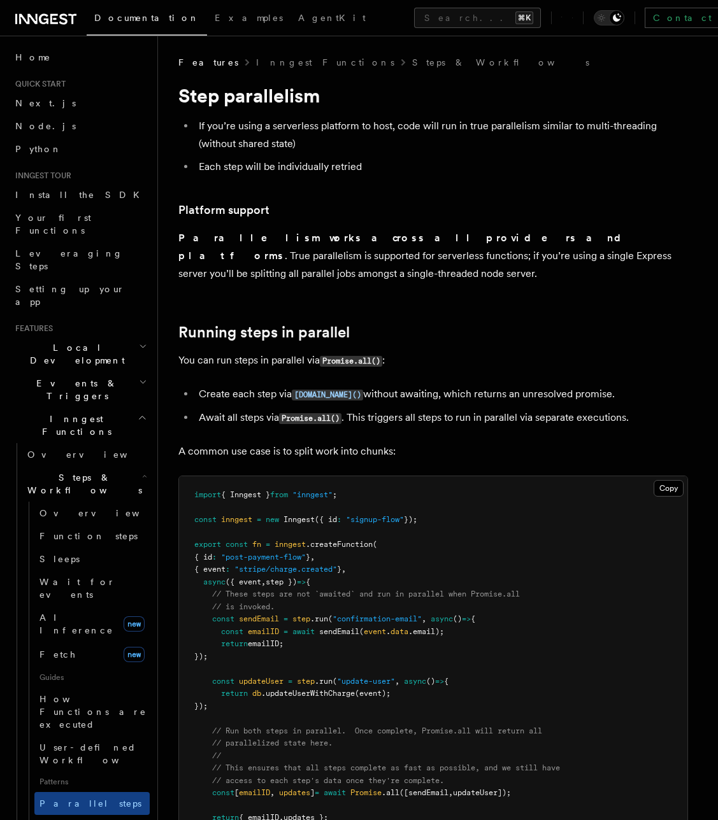  What do you see at coordinates (92, 804) in the screenshot?
I see `a: Parallel steps` at bounding box center [92, 804].